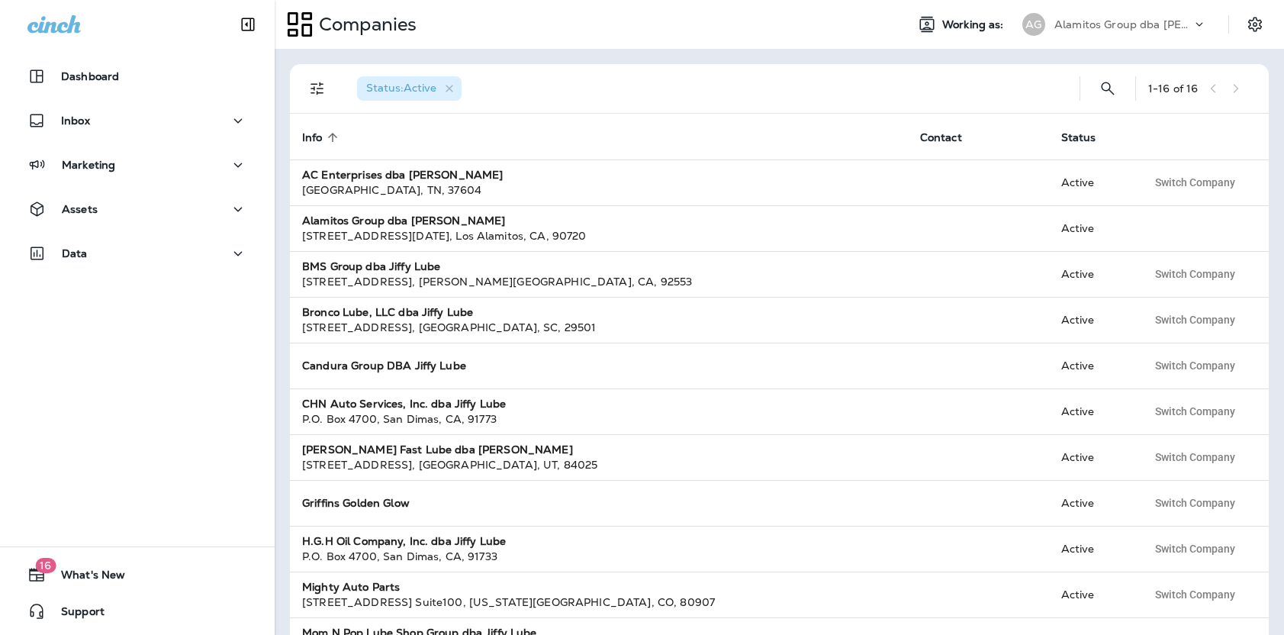 The width and height of the screenshot is (1284, 635). Describe the element at coordinates (384, 366) in the screenshot. I see `strong: Candura Group DBA Jiffy Lube` at that location.